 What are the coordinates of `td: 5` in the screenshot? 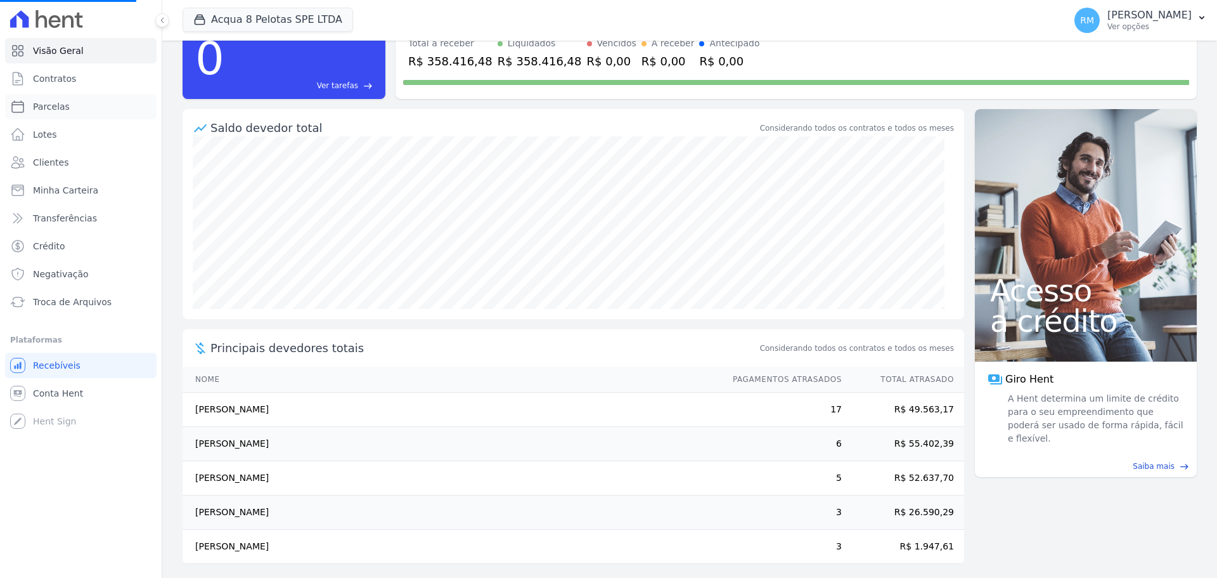 It's located at (782, 478).